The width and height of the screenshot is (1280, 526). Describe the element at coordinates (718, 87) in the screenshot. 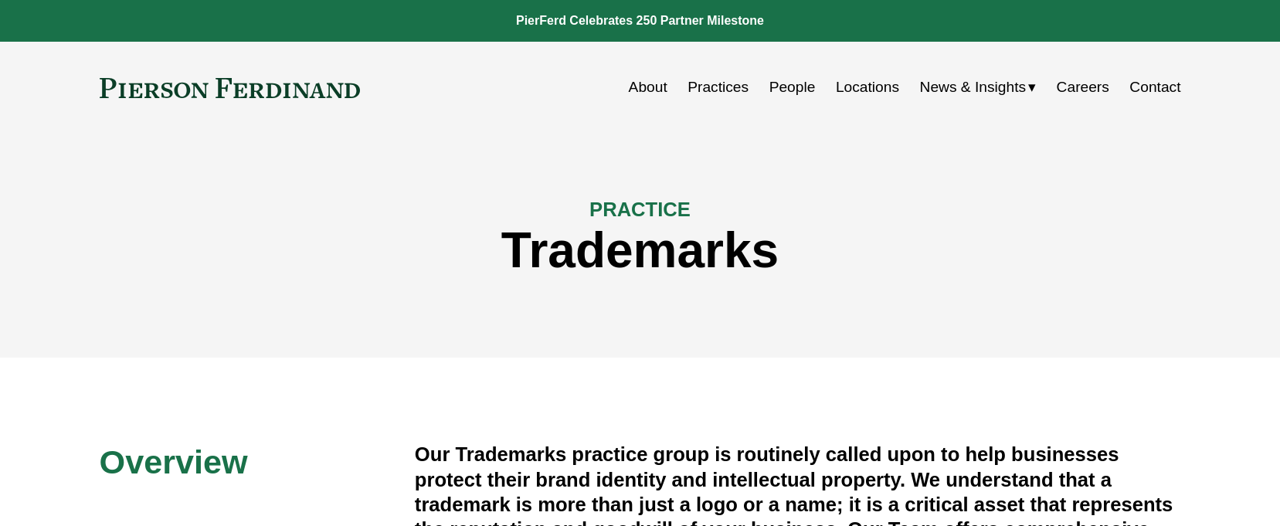

I see `a: Practices` at that location.